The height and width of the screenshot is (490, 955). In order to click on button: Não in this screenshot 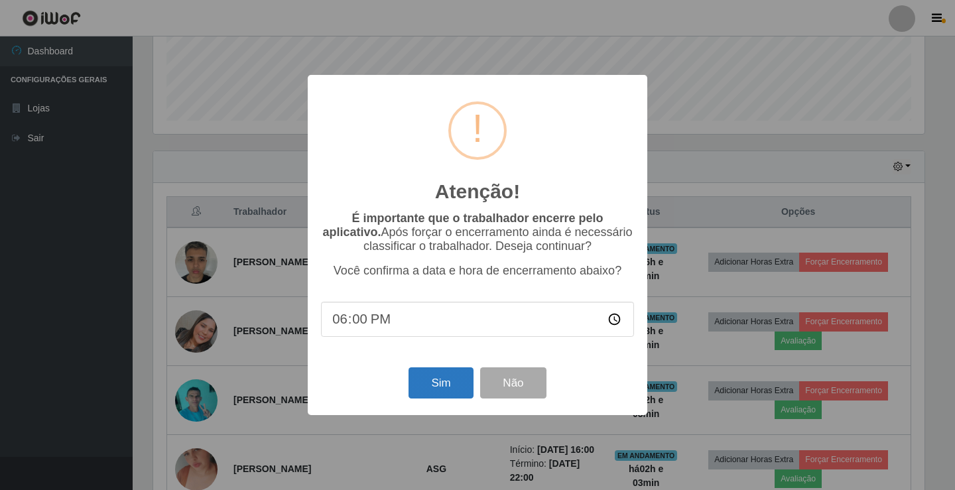, I will do `click(513, 383)`.